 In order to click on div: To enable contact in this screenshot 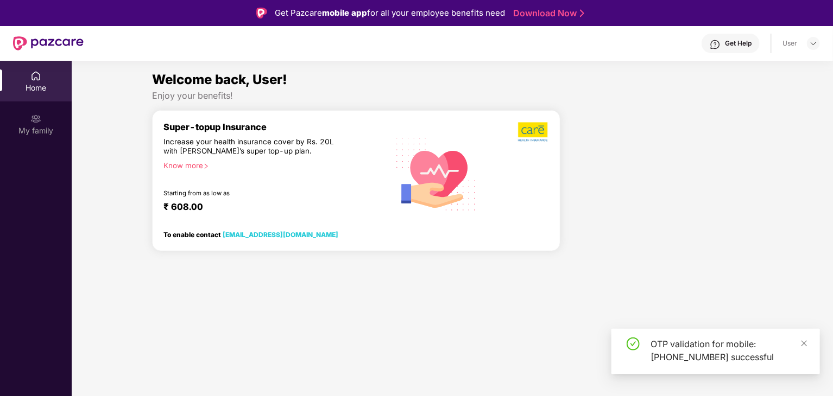, I will do `click(251, 235)`.